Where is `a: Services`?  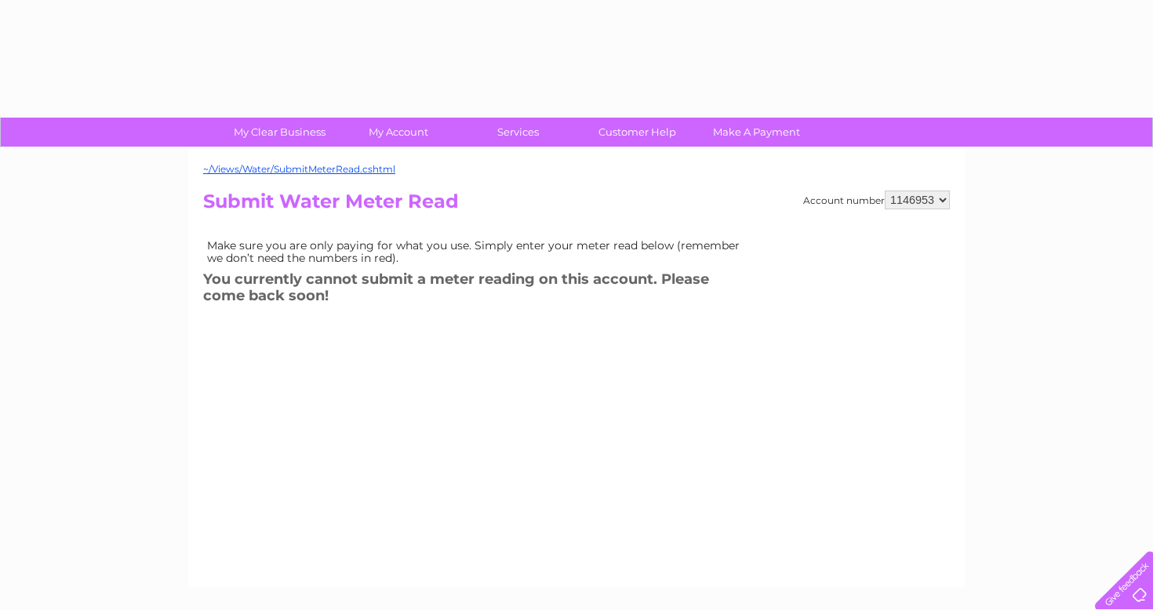 a: Services is located at coordinates (517, 132).